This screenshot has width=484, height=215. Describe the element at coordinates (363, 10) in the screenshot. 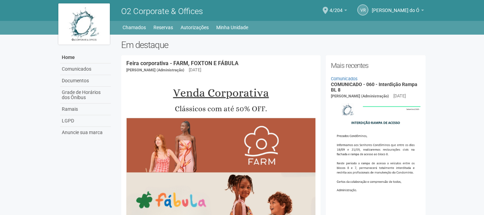

I see `a: VR` at that location.